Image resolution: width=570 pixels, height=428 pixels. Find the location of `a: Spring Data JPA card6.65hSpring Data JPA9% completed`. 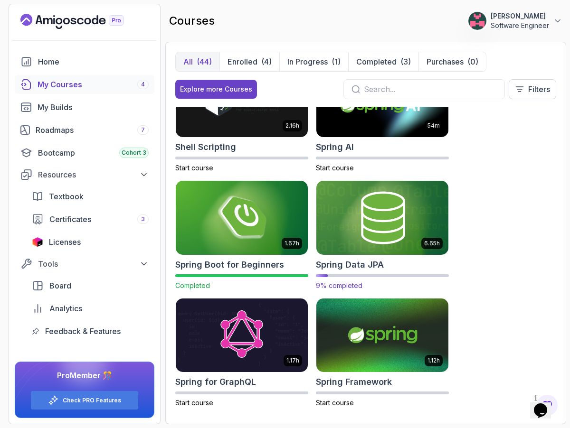

a: Spring Data JPA card6.65hSpring Data JPA9% completed is located at coordinates (382, 236).